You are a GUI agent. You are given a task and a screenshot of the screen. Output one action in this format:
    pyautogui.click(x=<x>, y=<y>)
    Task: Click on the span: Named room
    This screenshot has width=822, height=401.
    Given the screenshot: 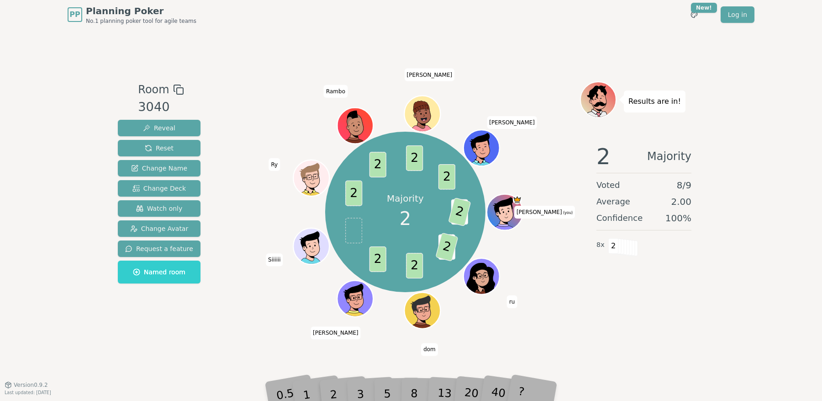 What is the action you would take?
    pyautogui.click(x=159, y=272)
    